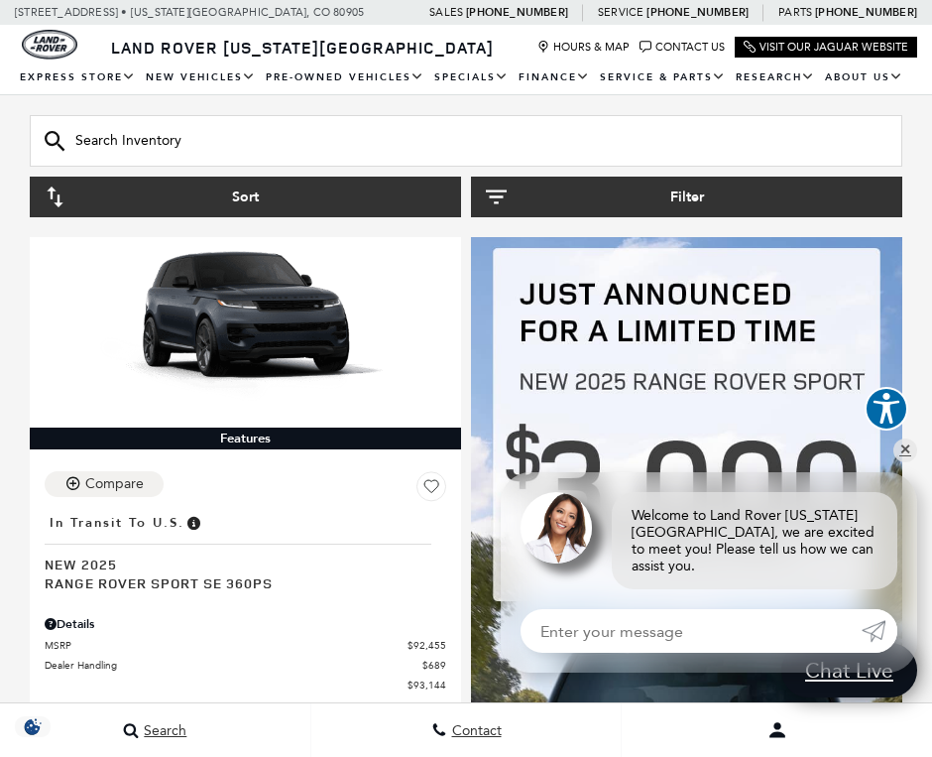 This screenshot has height=757, width=932. I want to click on img: 2025 LAND ROVER Range Rover Sport SE 360PS, so click(245, 314).